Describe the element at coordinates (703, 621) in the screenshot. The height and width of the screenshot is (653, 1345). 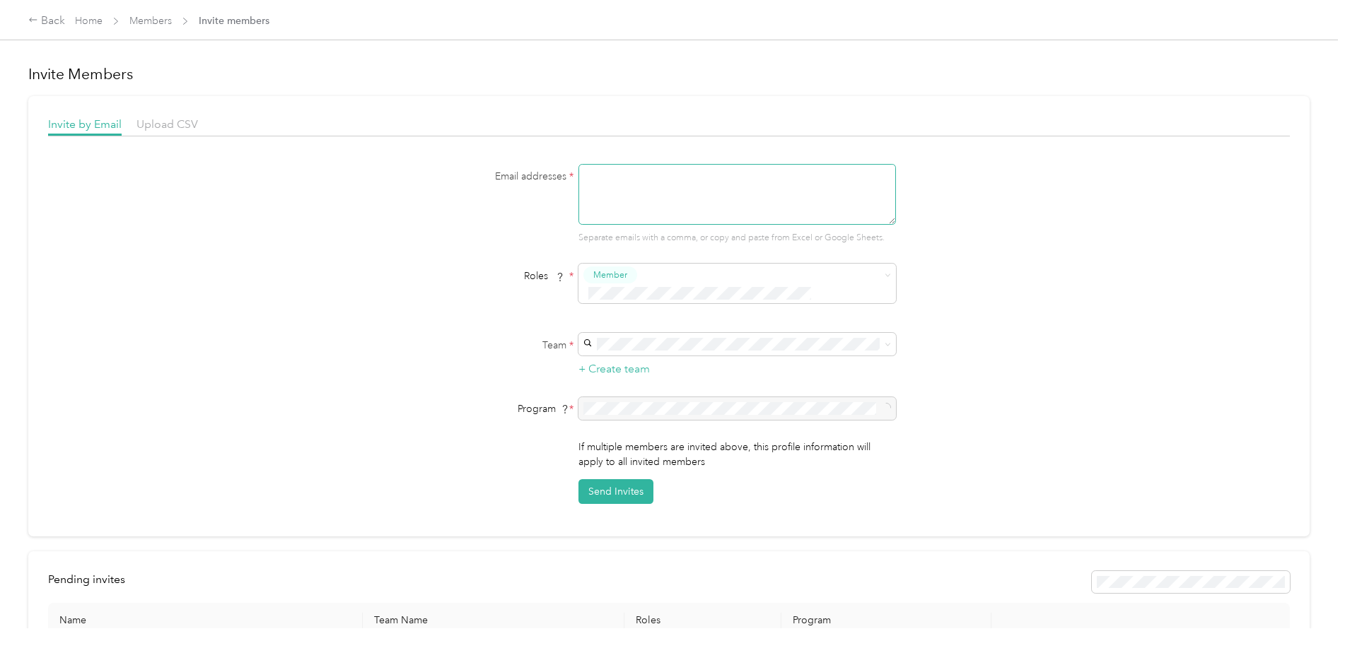
I see `th: Roles` at that location.